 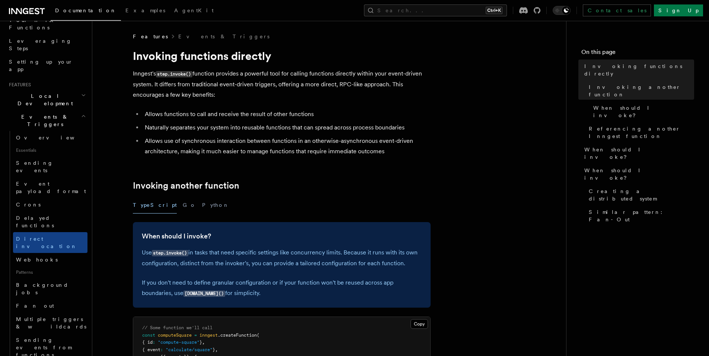 I want to click on a: Multiple triggers & wildcards, so click(x=50, y=323).